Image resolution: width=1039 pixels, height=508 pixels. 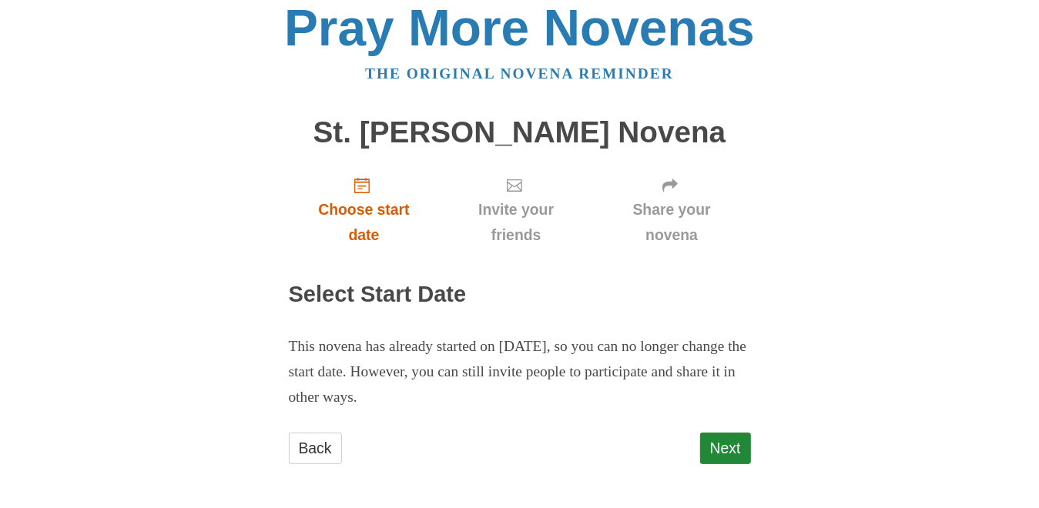 What do you see at coordinates (671, 223) in the screenshot?
I see `span: Share your novena` at bounding box center [671, 223].